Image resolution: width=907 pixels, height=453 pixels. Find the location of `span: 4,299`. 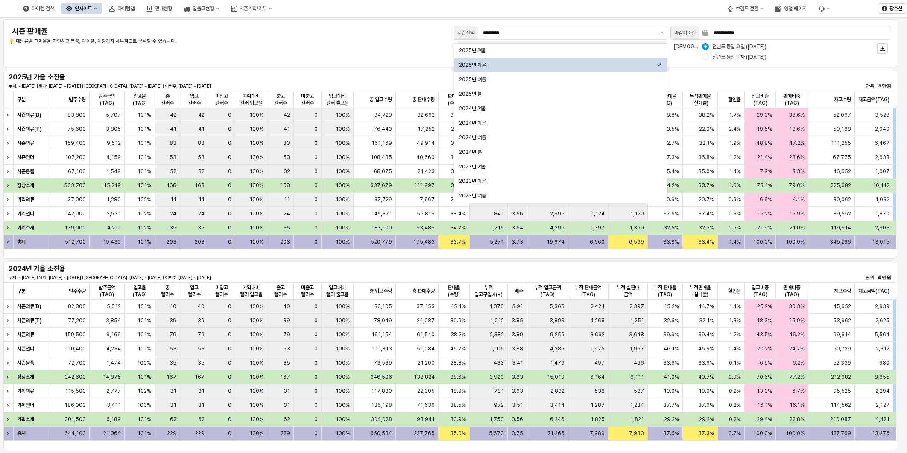

span: 4,299 is located at coordinates (557, 228).